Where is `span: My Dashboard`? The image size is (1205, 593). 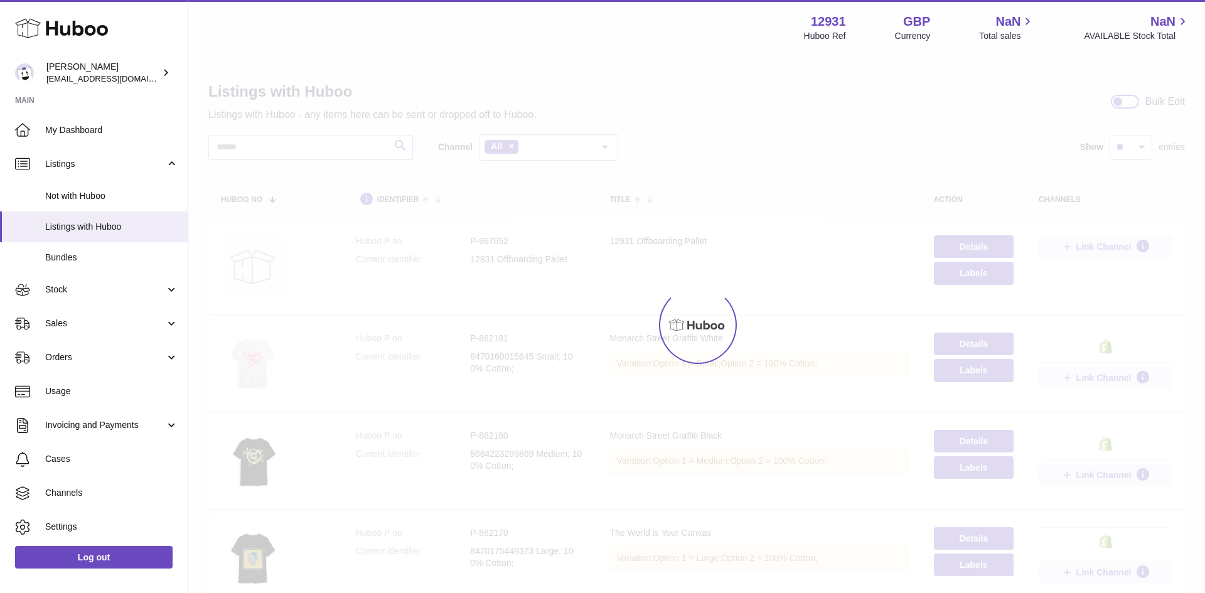 span: My Dashboard is located at coordinates (112, 130).